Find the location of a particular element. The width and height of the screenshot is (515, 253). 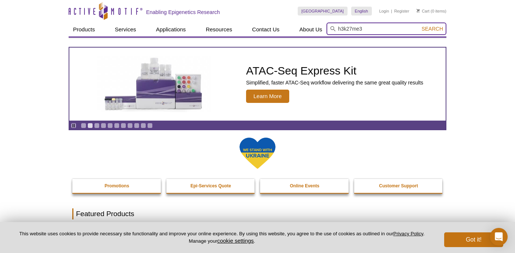

a: Go to slide 7 is located at coordinates (123, 125).